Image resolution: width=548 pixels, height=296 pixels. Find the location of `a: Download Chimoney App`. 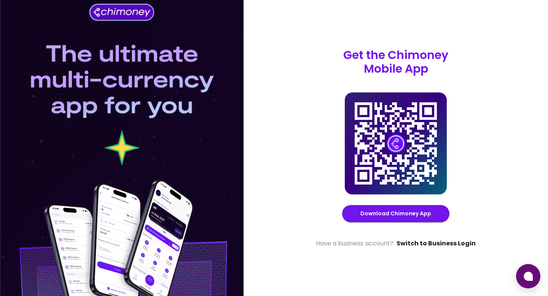

a: Download Chimoney App is located at coordinates (396, 213).